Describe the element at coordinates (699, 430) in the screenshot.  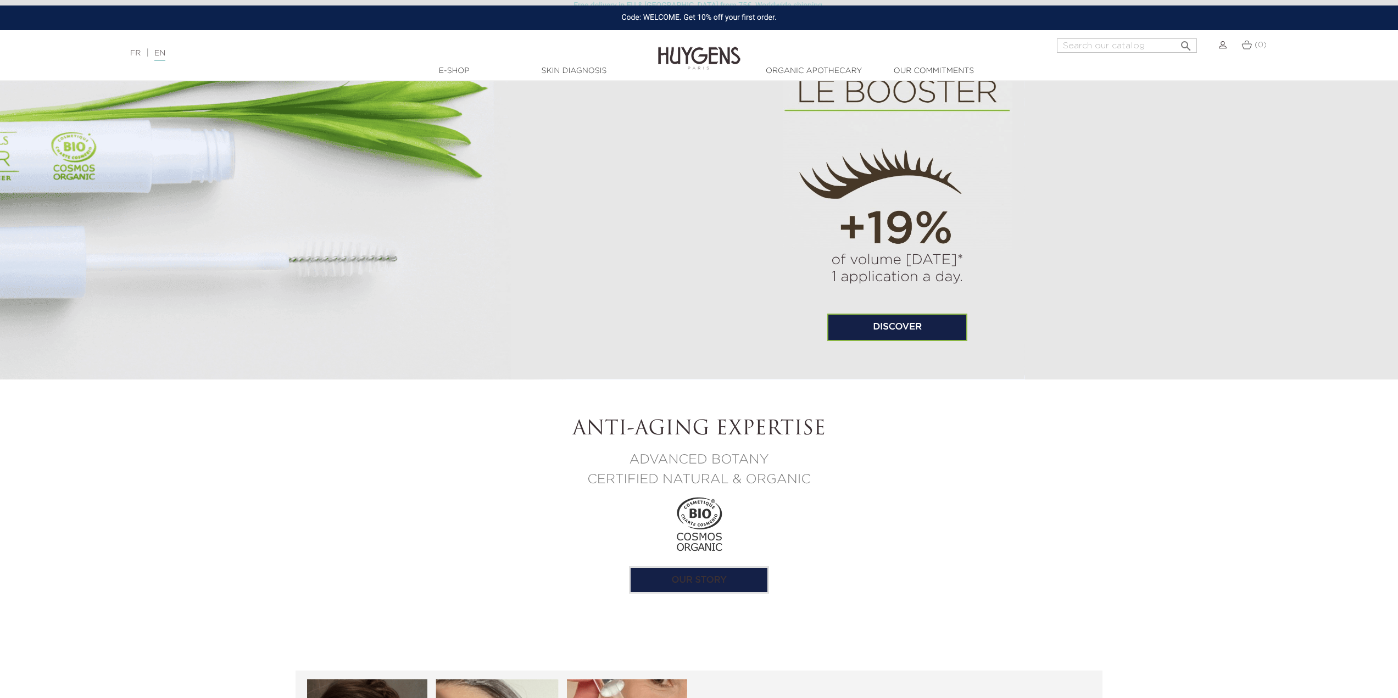
I see `h2: anti-aging expertise` at that location.